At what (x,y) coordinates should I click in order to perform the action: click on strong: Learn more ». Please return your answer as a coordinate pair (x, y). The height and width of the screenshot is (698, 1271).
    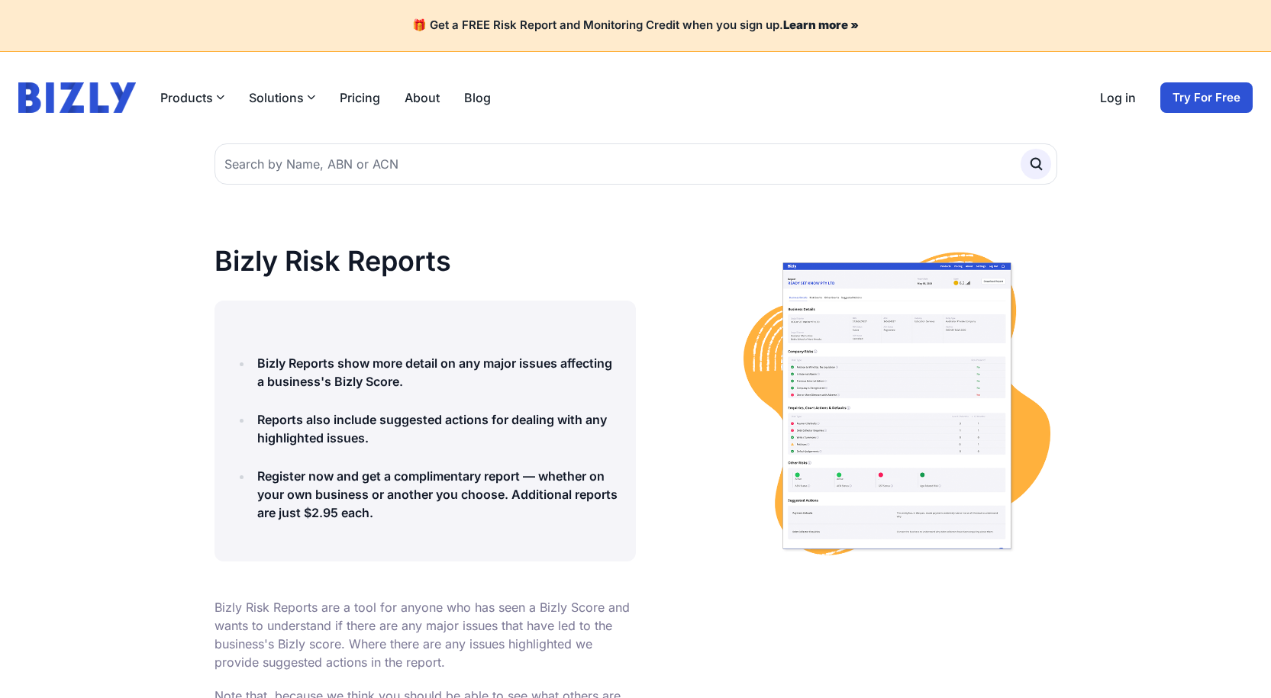
    Looking at the image, I should click on (821, 24).